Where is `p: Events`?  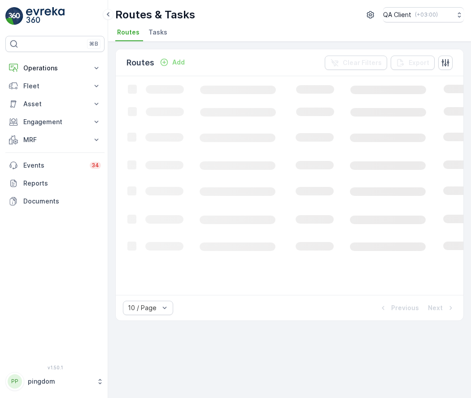 p: Events is located at coordinates (54, 165).